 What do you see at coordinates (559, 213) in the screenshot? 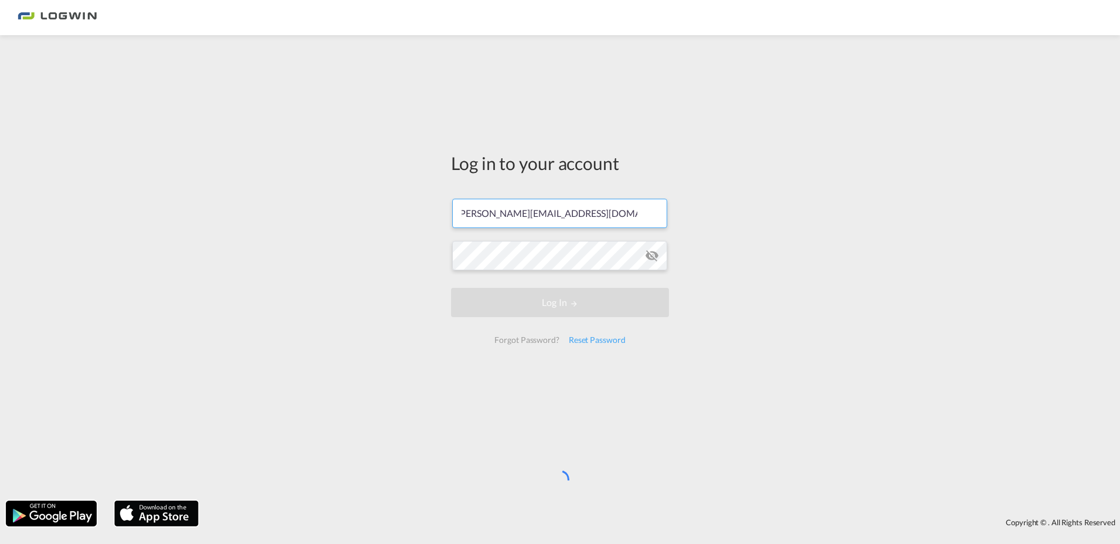
I see `input: Enter email/phone number` at bounding box center [559, 213].